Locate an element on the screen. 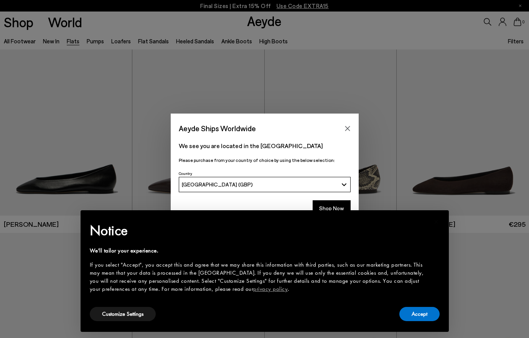 The width and height of the screenshot is (529, 338). div: If you select "Accept", you accept this and agree that we may share this information with third p... is located at coordinates (258, 277).